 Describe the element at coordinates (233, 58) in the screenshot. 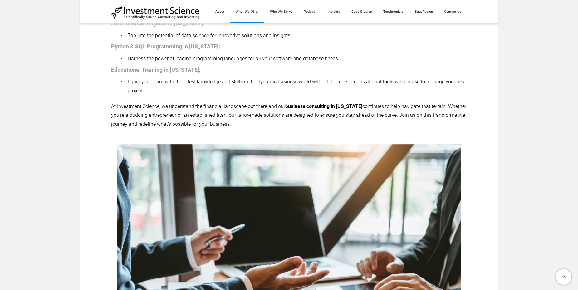

I see `span: Harness the power of leading programming languages for all your software and database needs.` at that location.